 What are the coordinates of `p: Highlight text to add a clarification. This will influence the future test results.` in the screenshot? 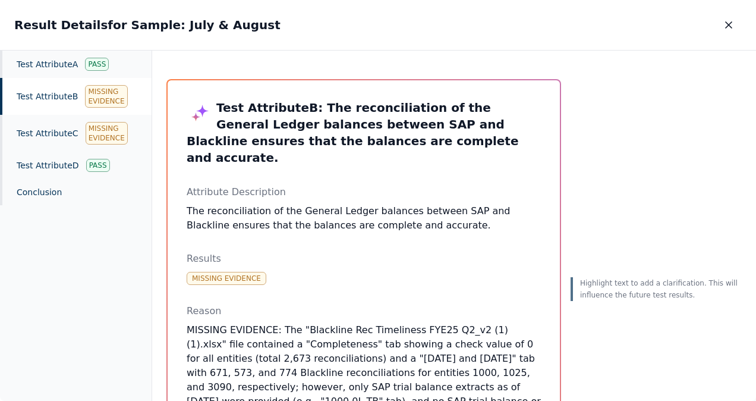 It's located at (661, 289).